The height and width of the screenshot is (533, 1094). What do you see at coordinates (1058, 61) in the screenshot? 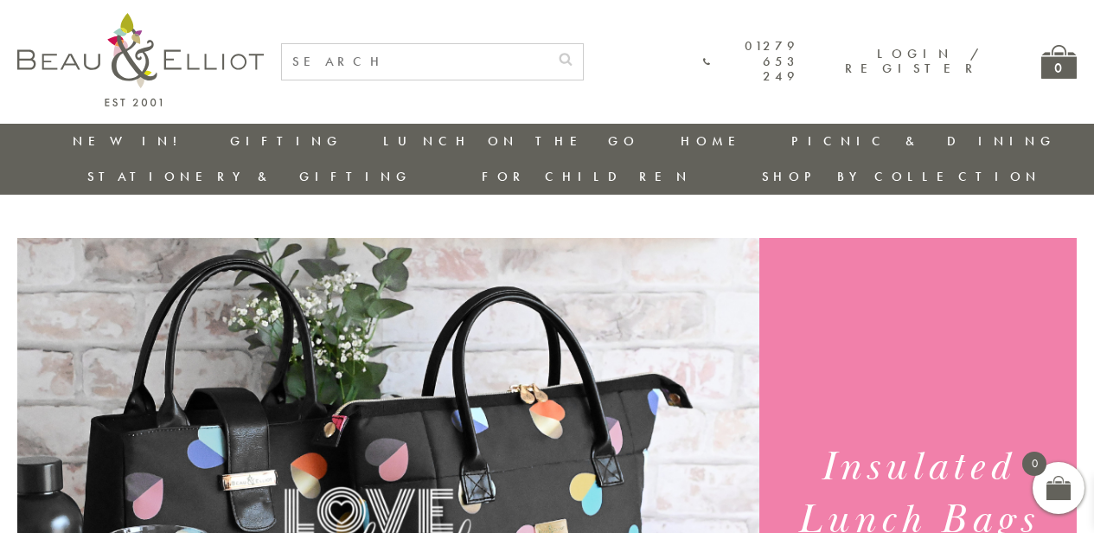
I see `div: 0` at bounding box center [1058, 61].